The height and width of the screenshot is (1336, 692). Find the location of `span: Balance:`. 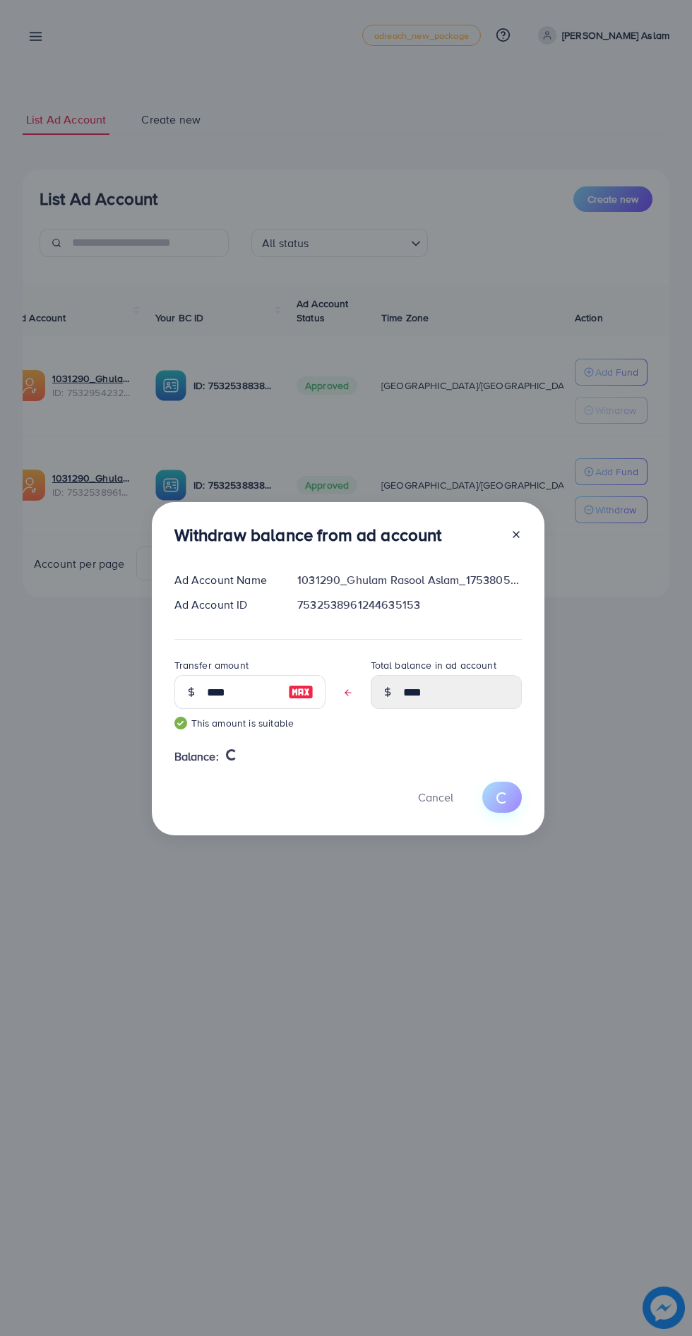

span: Balance: is located at coordinates (196, 756).